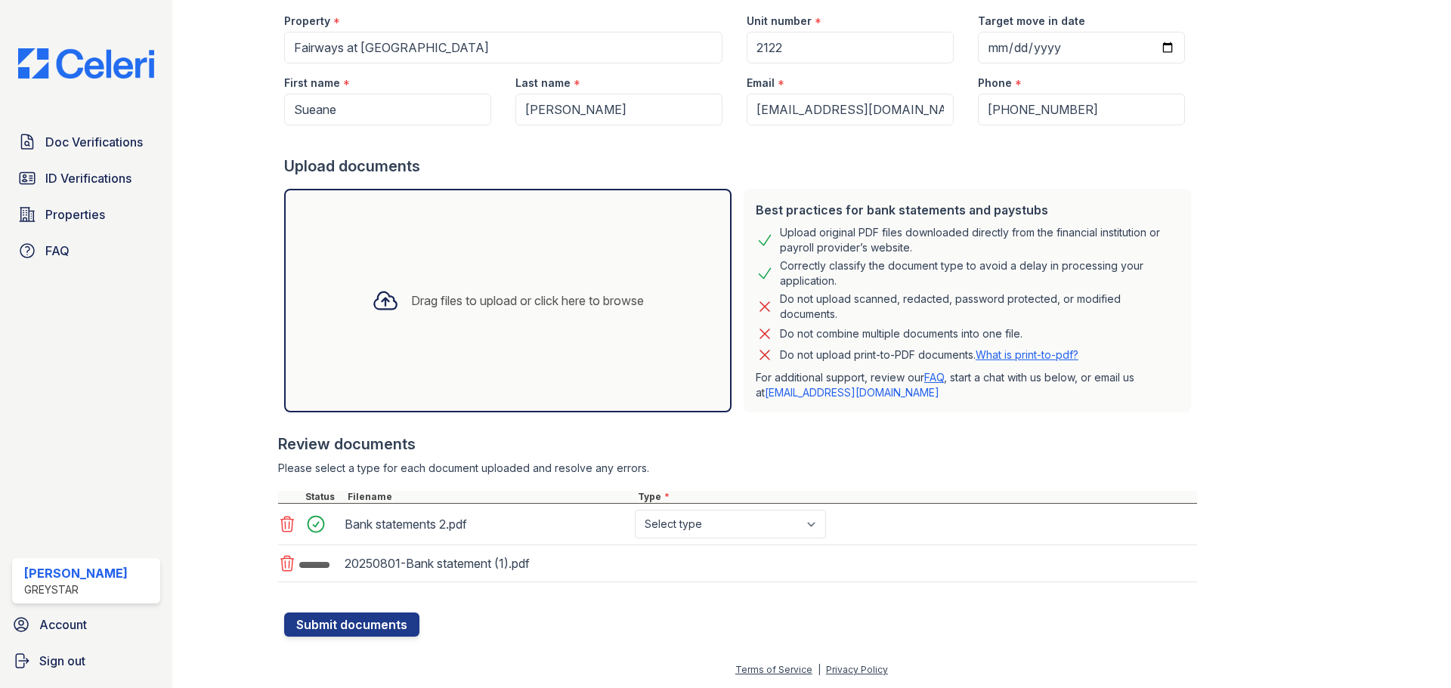 This screenshot has width=1451, height=688. Describe the element at coordinates (741, 166) in the screenshot. I see `div: Upload documents` at that location.